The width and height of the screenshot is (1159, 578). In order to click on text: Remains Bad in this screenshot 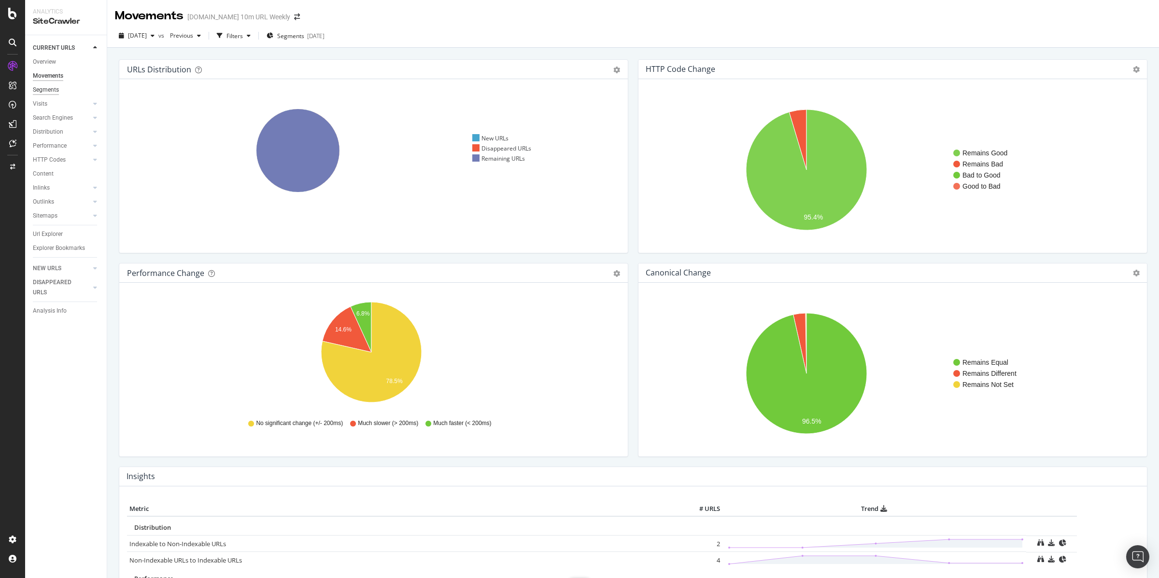, I will do `click(982, 164)`.